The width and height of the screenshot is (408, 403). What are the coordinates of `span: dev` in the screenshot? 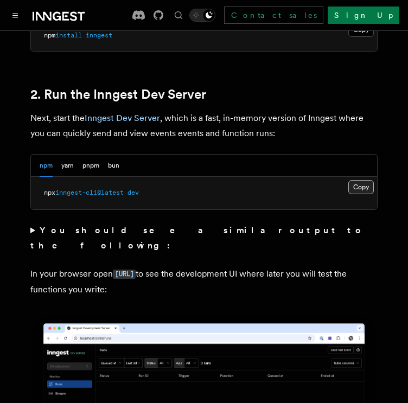 It's located at (133, 192).